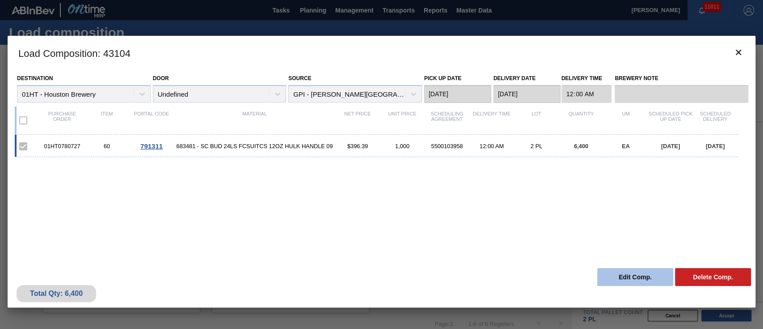 The image size is (763, 329). I want to click on div: Scheduling Agreement, so click(447, 120).